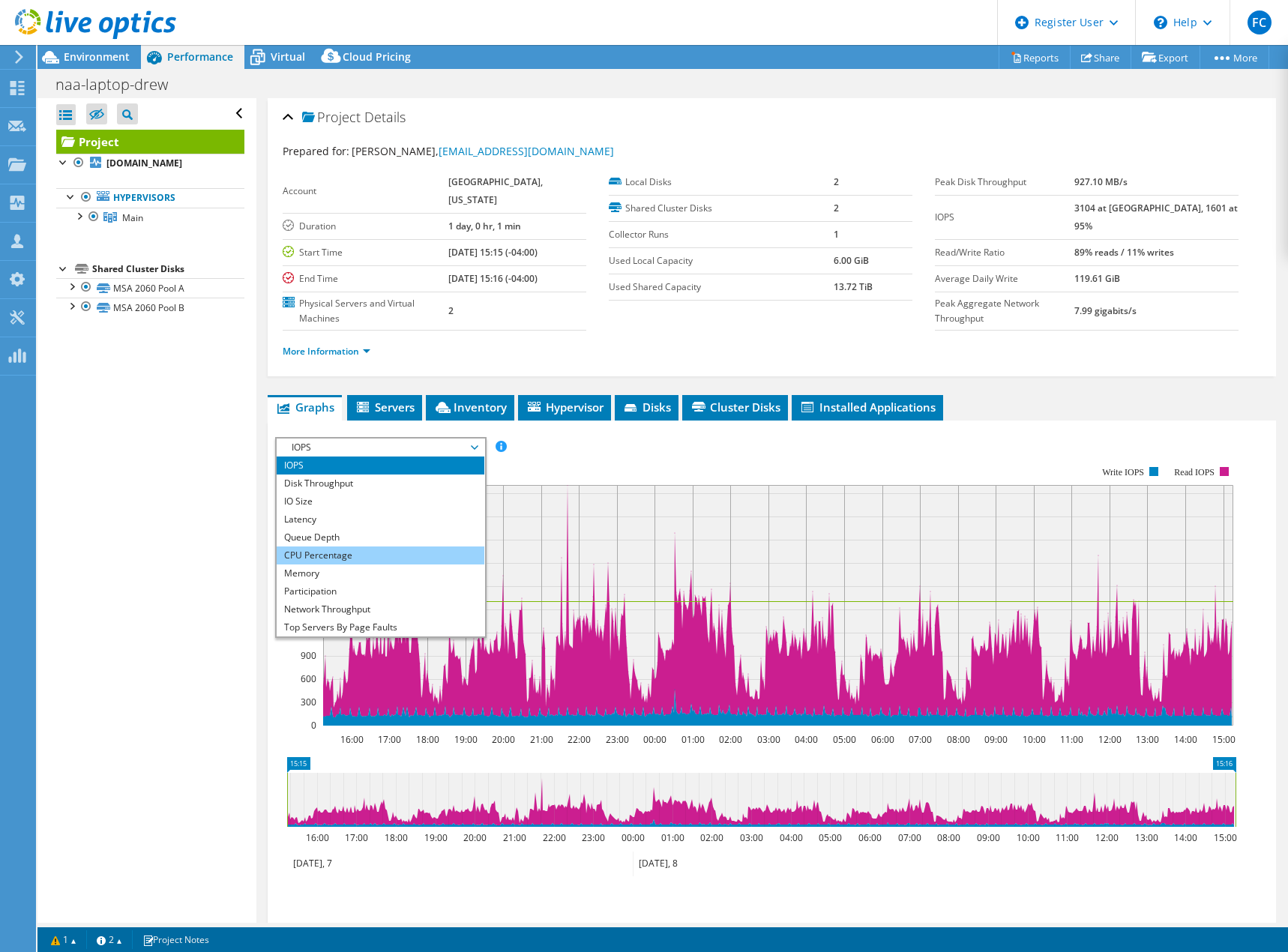  Describe the element at coordinates (313, 725) in the screenshot. I see `text: 0` at that location.